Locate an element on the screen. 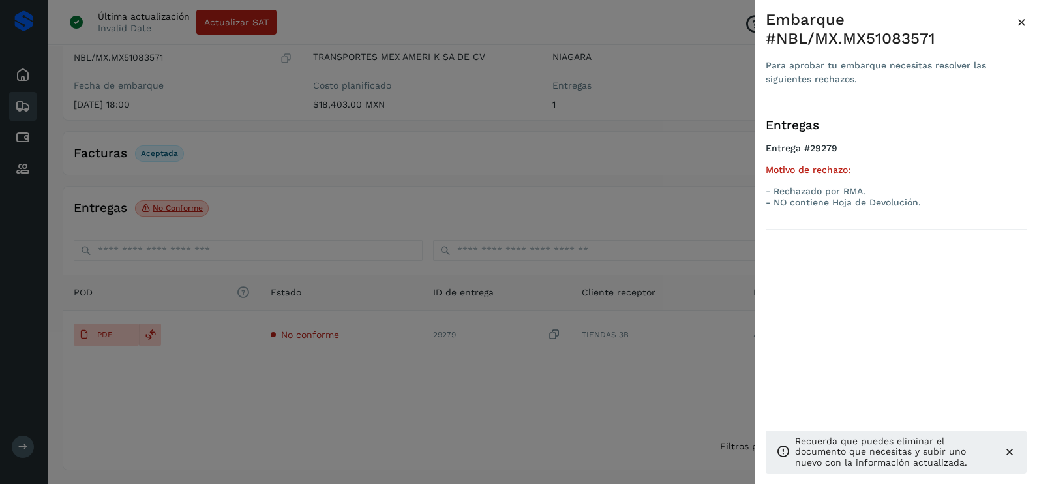 The image size is (1037, 484). h5: Motivo de rechazo: is located at coordinates (896, 170).